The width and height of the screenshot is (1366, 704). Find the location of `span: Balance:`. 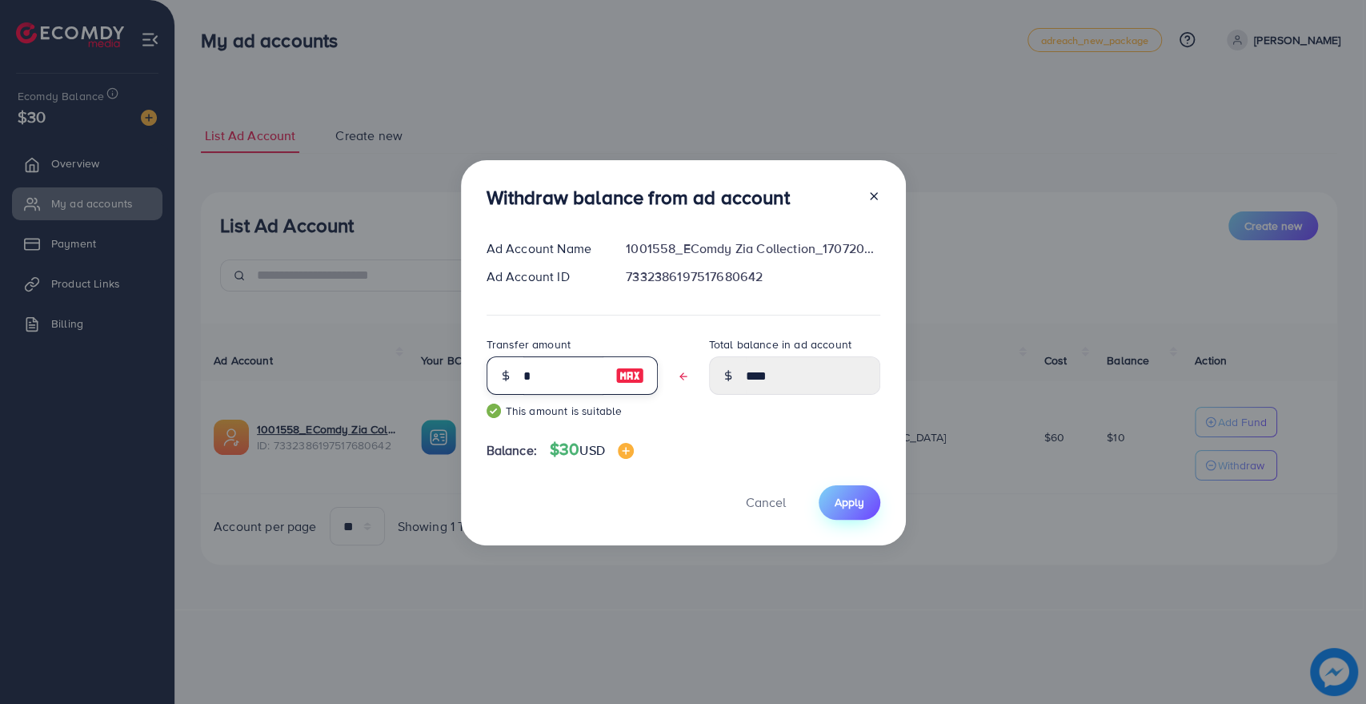

span: Balance: is located at coordinates (511, 450).